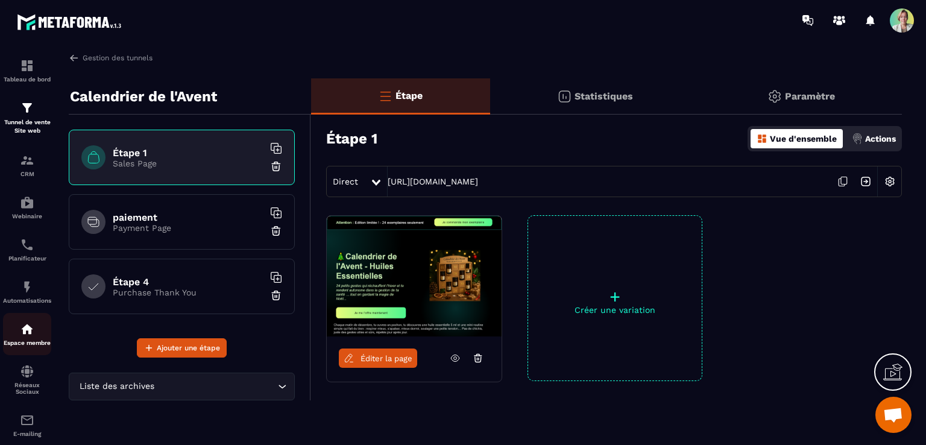 Image resolution: width=926 pixels, height=445 pixels. What do you see at coordinates (564, 96) in the screenshot?
I see `img: stats.20deebd0.svg` at bounding box center [564, 96].